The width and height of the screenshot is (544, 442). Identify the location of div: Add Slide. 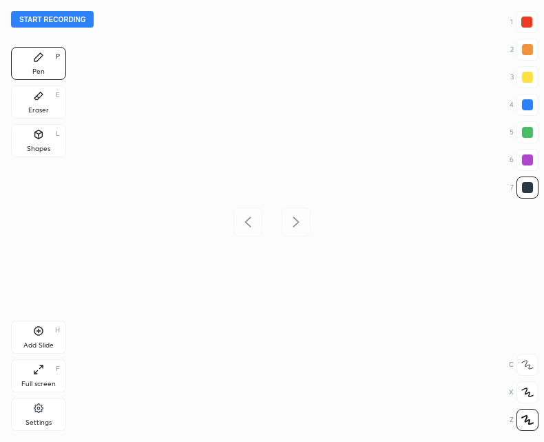
(39, 345).